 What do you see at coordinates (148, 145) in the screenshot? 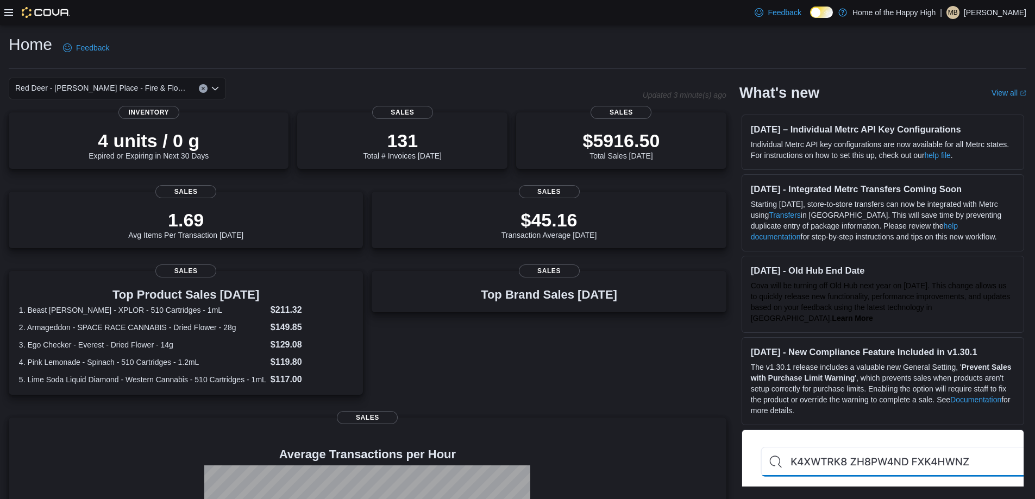
I see `div: Expired or Expiring in Next 30 Days` at bounding box center [148, 145].